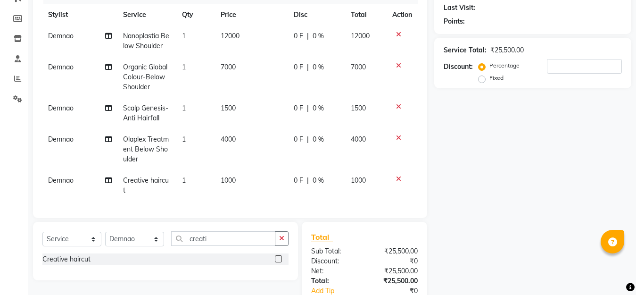 The height and width of the screenshot is (295, 636). I want to click on th: Service, so click(147, 15).